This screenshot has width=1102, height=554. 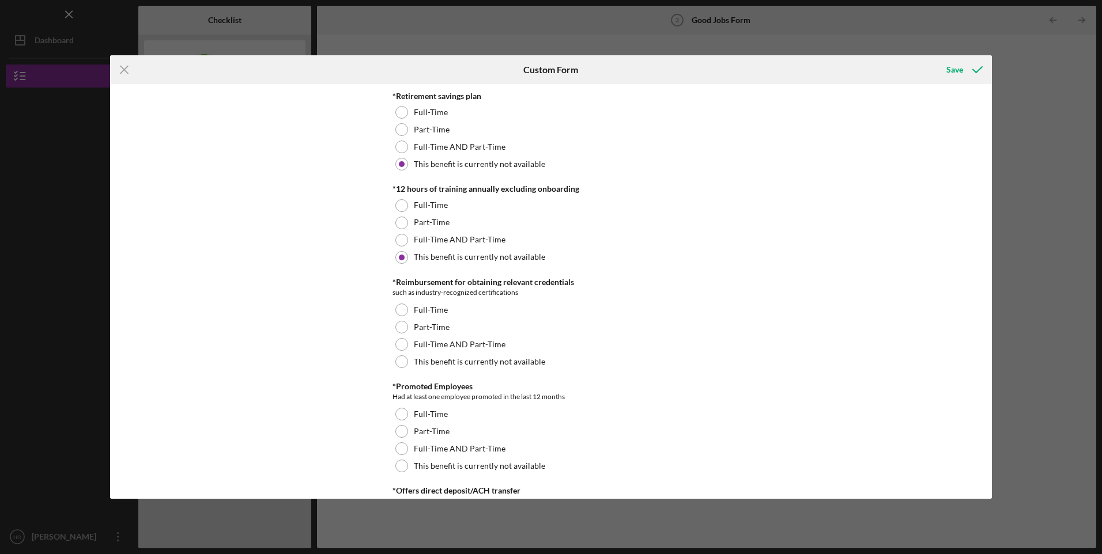 I want to click on div: *Offers direct deposit/ACH transfer, so click(x=551, y=491).